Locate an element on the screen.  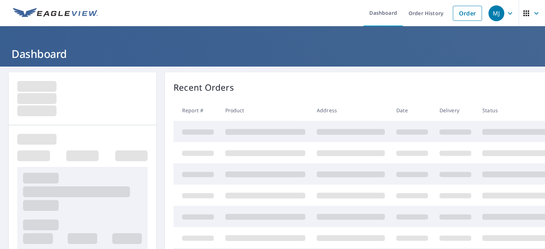
p: Recent Orders is located at coordinates (204, 88).